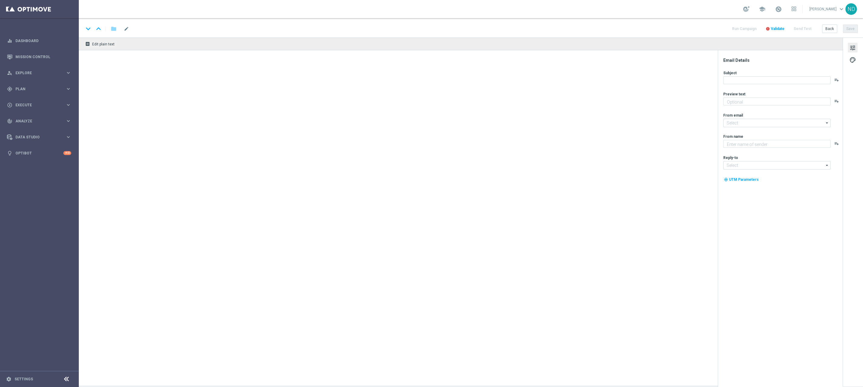 This screenshot has width=863, height=387. What do you see at coordinates (88, 44) in the screenshot?
I see `i: receipt` at bounding box center [88, 44].